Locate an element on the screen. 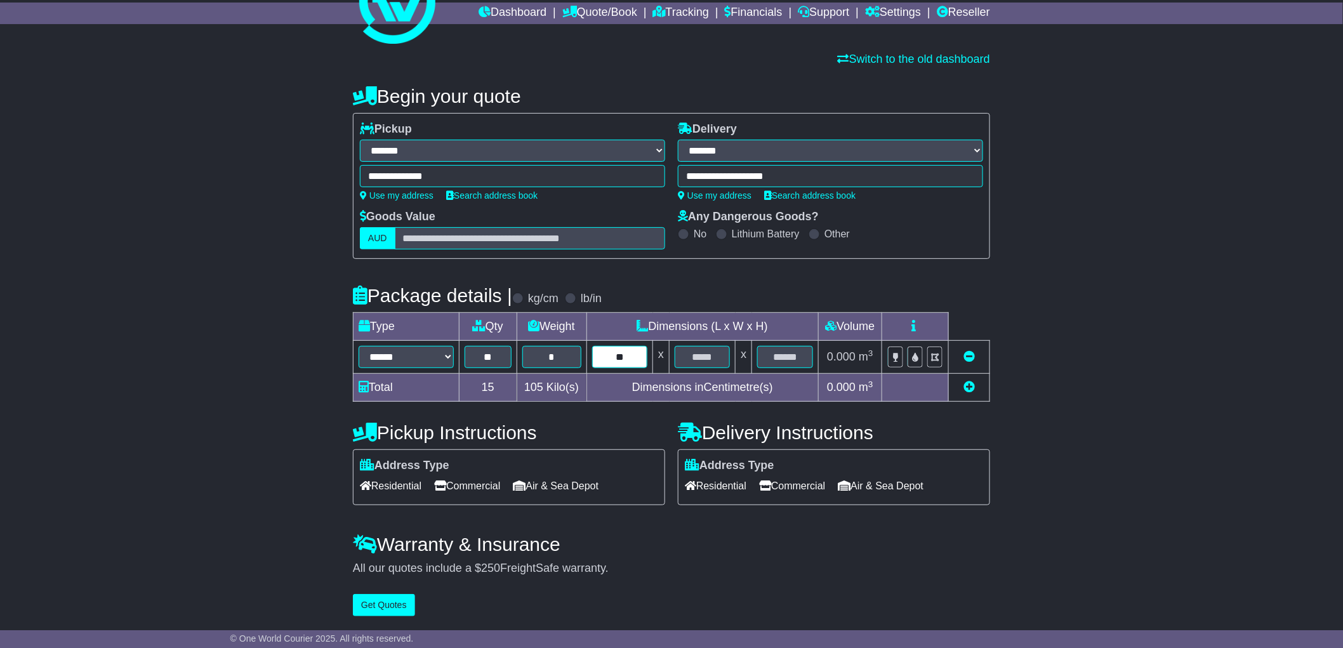  td: Dimensions in Centimetre(s) is located at coordinates (702, 388).